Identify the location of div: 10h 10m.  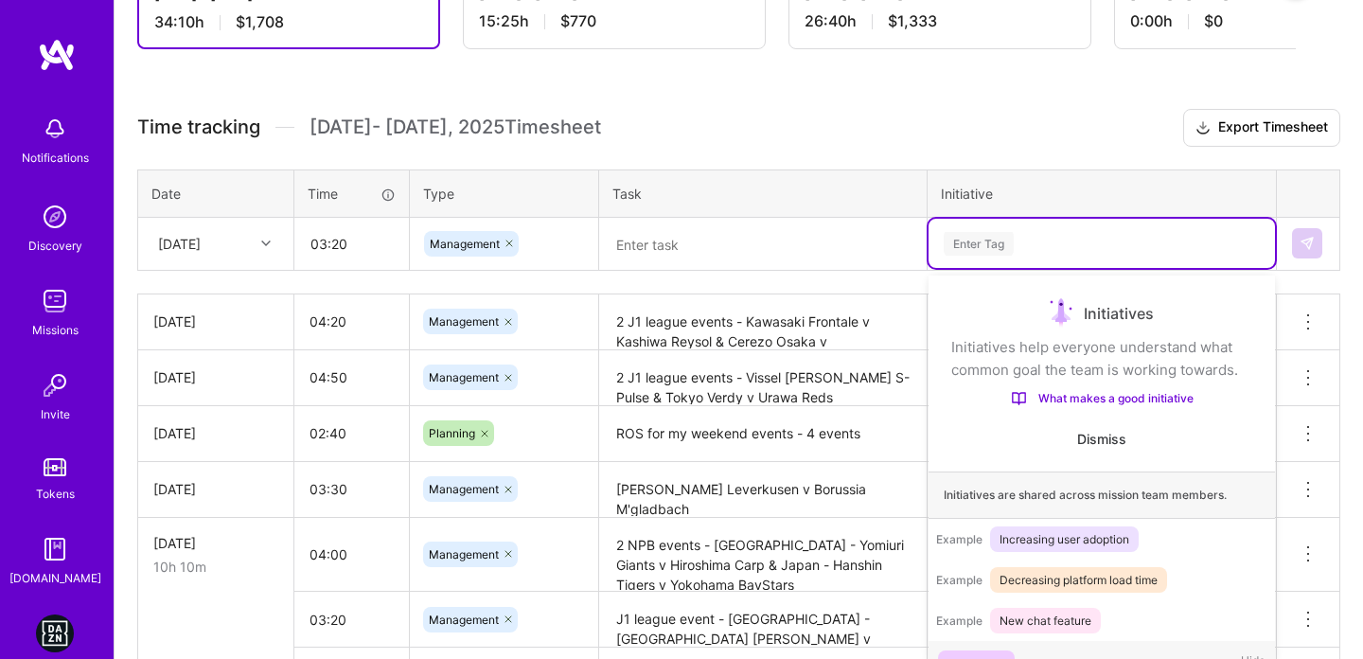
(216, 566).